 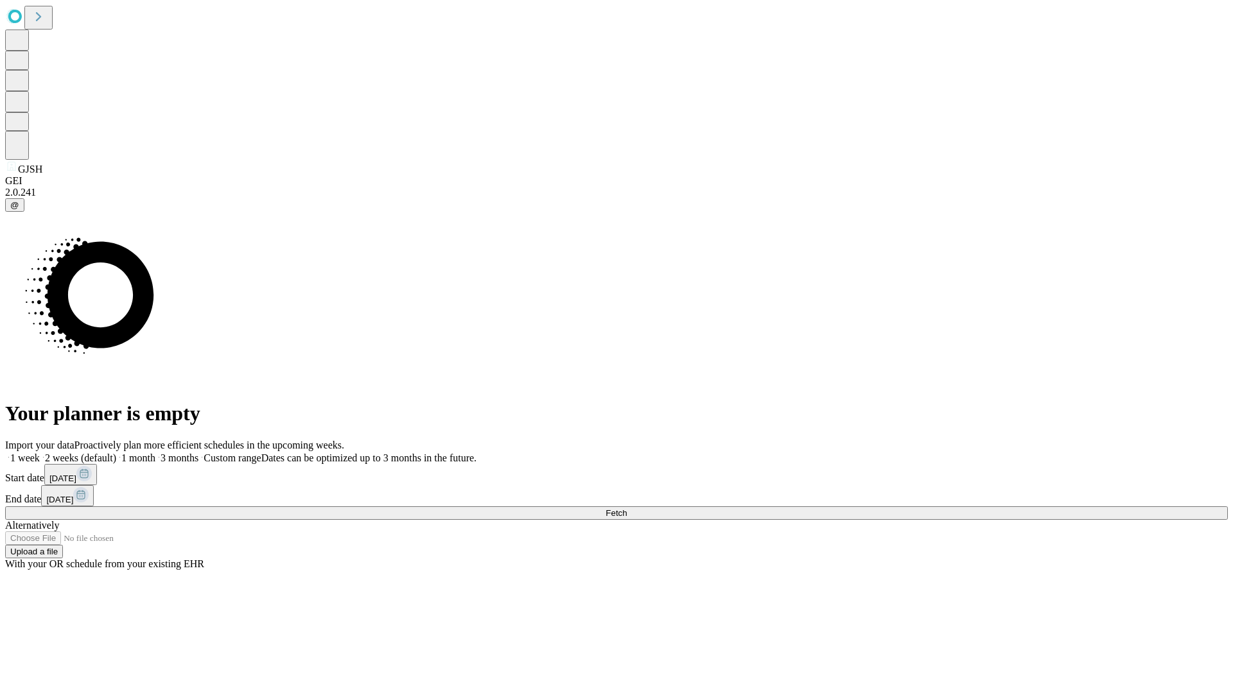 I want to click on span: Custom range, so click(x=232, y=458).